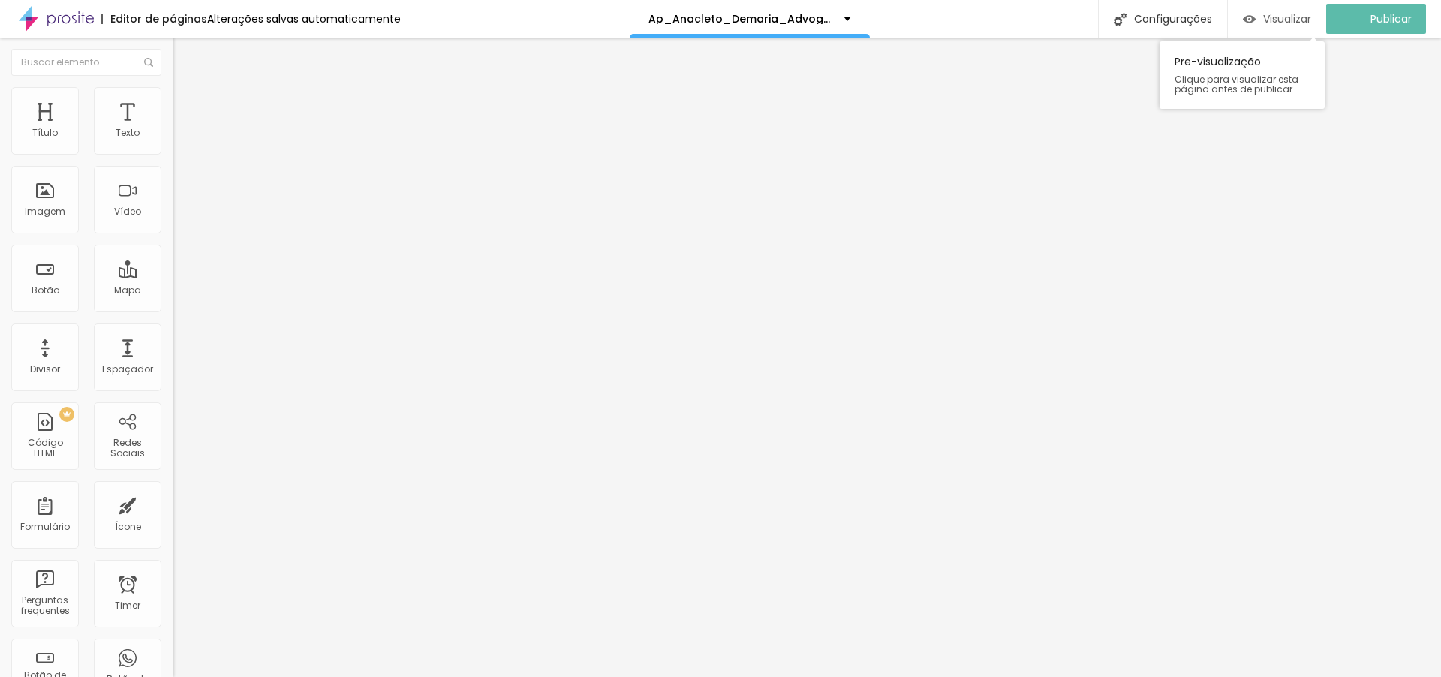  I want to click on div: Espaçador, so click(128, 369).